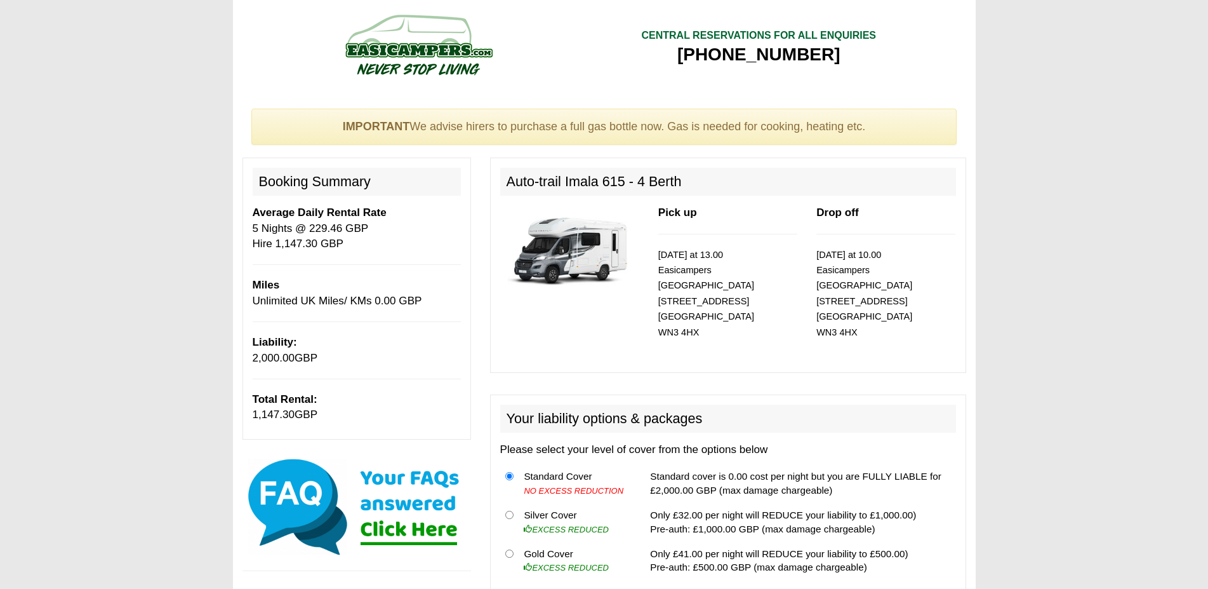 The height and width of the screenshot is (589, 1208). Describe the element at coordinates (319, 212) in the screenshot. I see `b: Average Daily Rental Rate` at that location.